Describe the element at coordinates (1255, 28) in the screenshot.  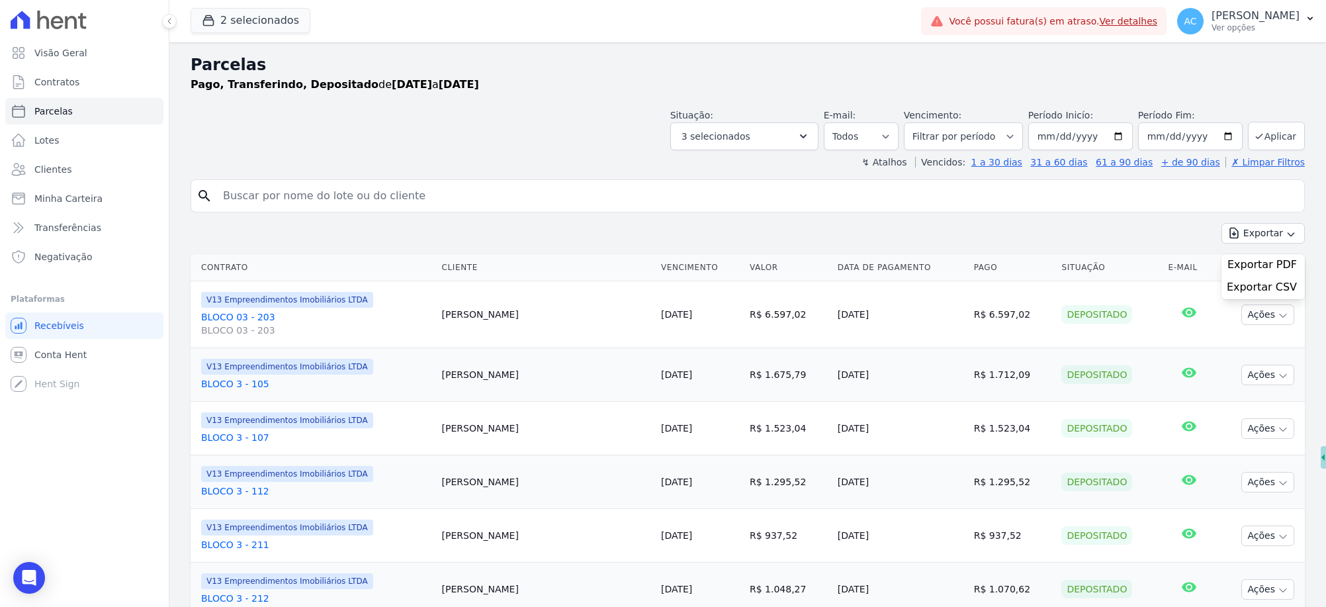
I see `p: Ver opções` at that location.